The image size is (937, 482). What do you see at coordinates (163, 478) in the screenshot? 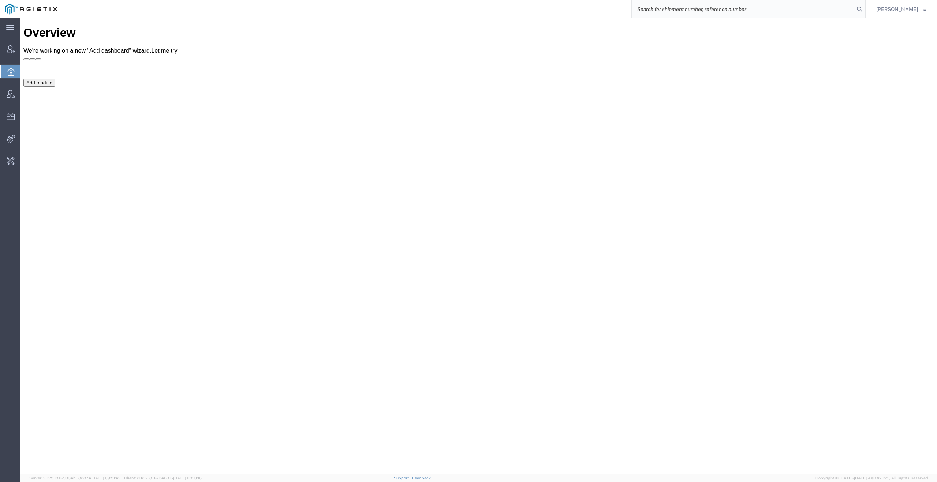
I see `span: Client: 2025.18.0-7346316` at bounding box center [163, 478].